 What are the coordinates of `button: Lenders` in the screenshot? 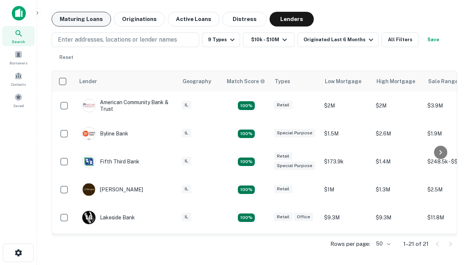 It's located at (292, 19).